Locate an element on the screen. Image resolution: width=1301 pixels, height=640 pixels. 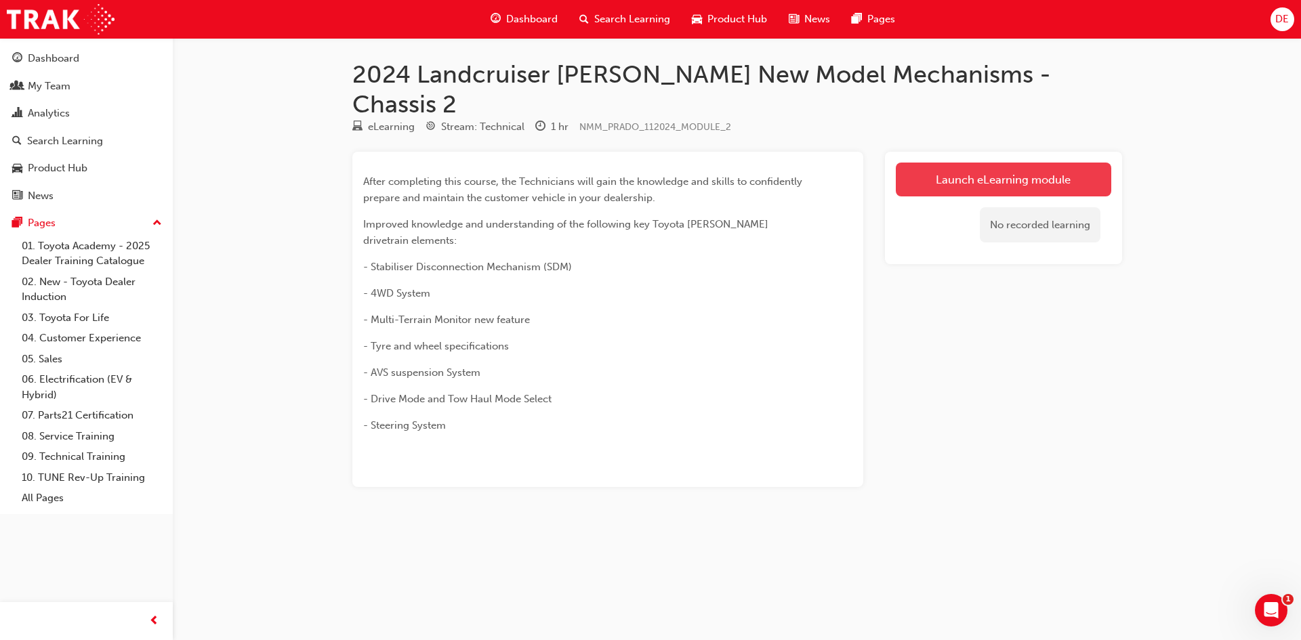
div: Dashboard is located at coordinates (54, 58).